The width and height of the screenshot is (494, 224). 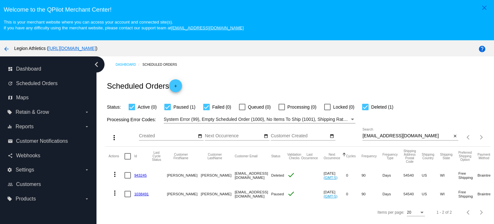 I want to click on span: Dashboard, so click(x=29, y=69).